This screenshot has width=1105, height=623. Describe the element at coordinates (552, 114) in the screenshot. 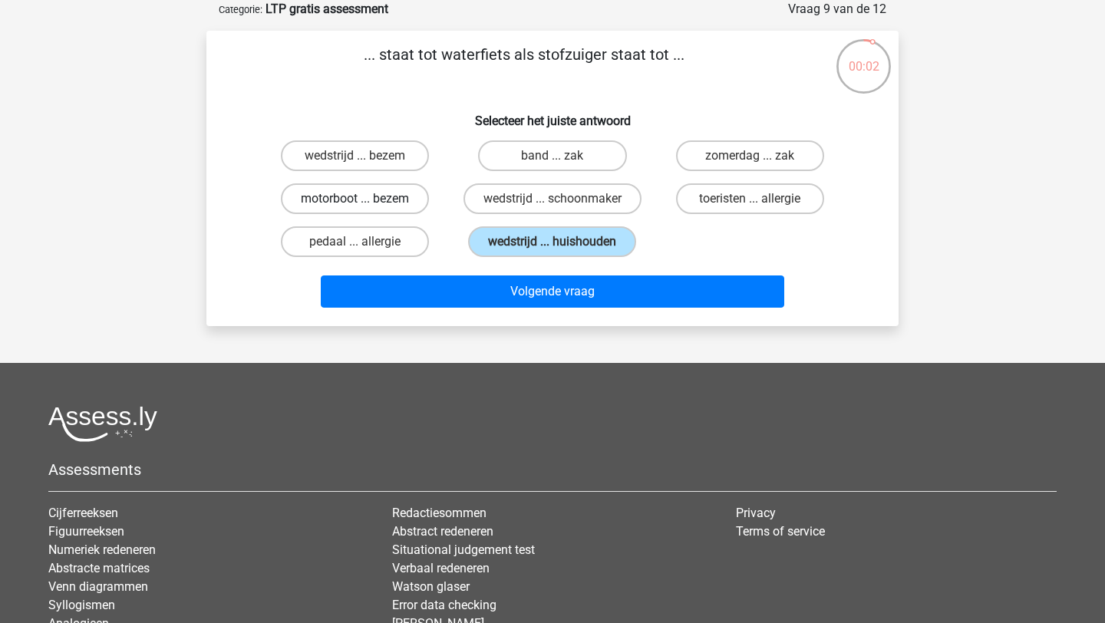

I see `h6: Selecteer het juiste antwoord` at that location.